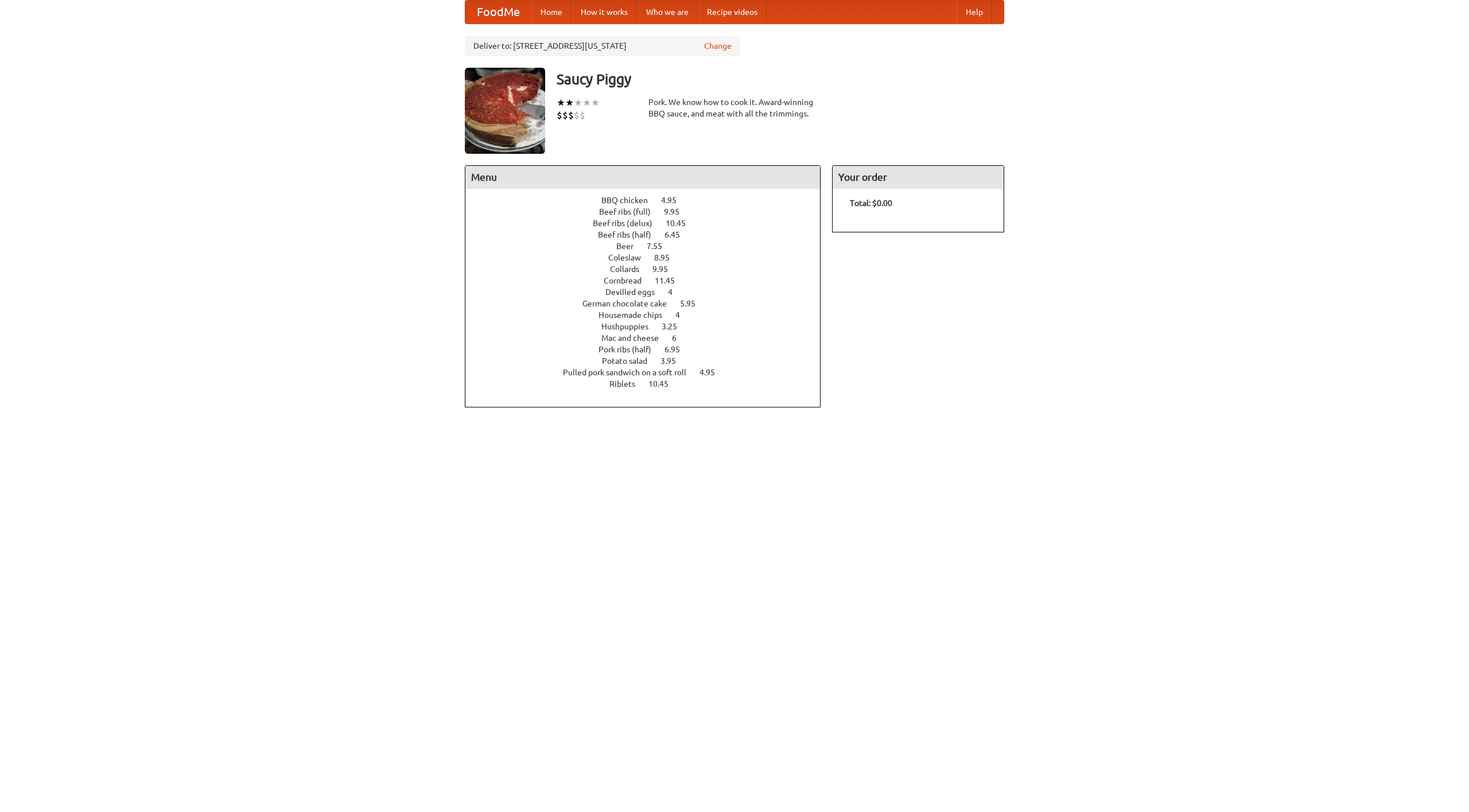 This screenshot has width=1469, height=812. What do you see at coordinates (630, 200) in the screenshot?
I see `span: BBQ chicken` at bounding box center [630, 200].